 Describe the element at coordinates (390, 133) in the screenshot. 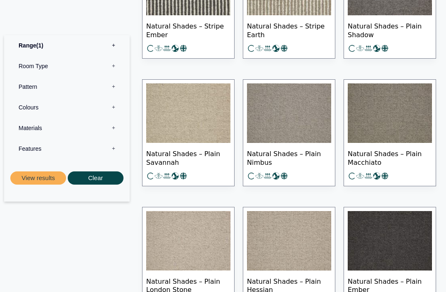

I see `a: Natural Shades – Plain Macchiato` at that location.